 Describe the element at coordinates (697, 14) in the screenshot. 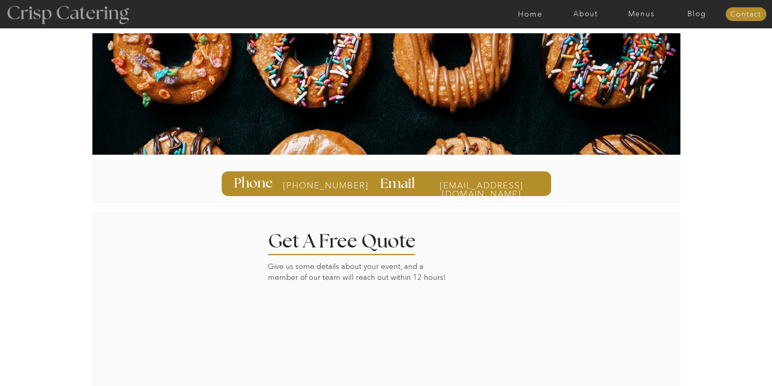

I see `nav: Blog` at that location.